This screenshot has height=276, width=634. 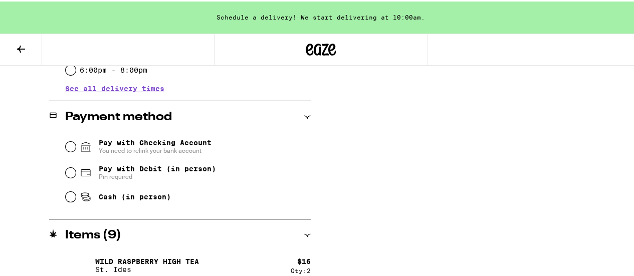 I want to click on p: Wild Raspberry High Tea, so click(x=147, y=260).